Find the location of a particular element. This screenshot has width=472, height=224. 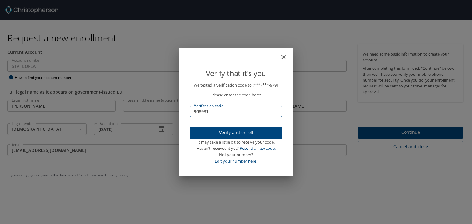

div: Haven’t received it yet? is located at coordinates (236, 149).